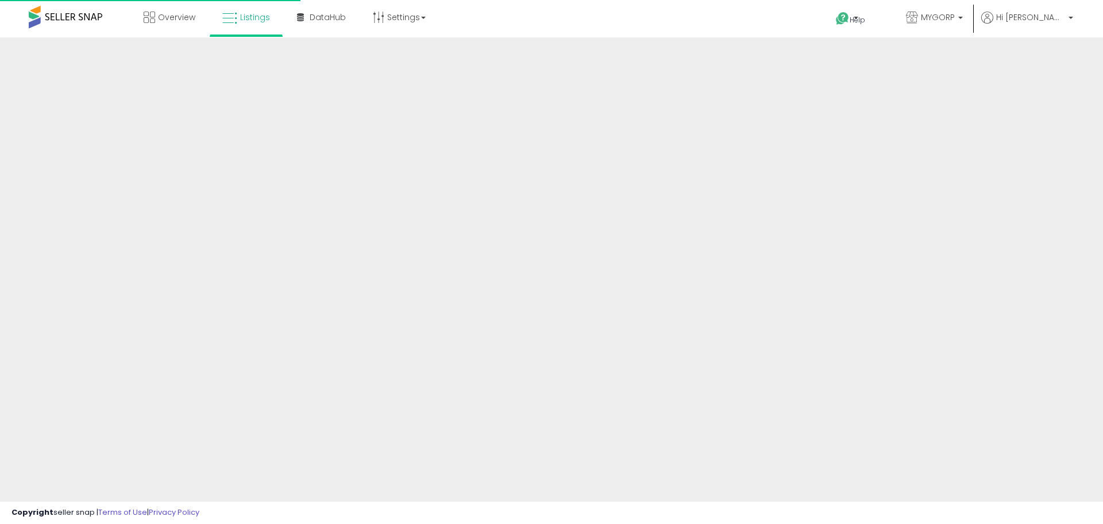 Image resolution: width=1103 pixels, height=524 pixels. What do you see at coordinates (176, 17) in the screenshot?
I see `span: Overview` at bounding box center [176, 17].